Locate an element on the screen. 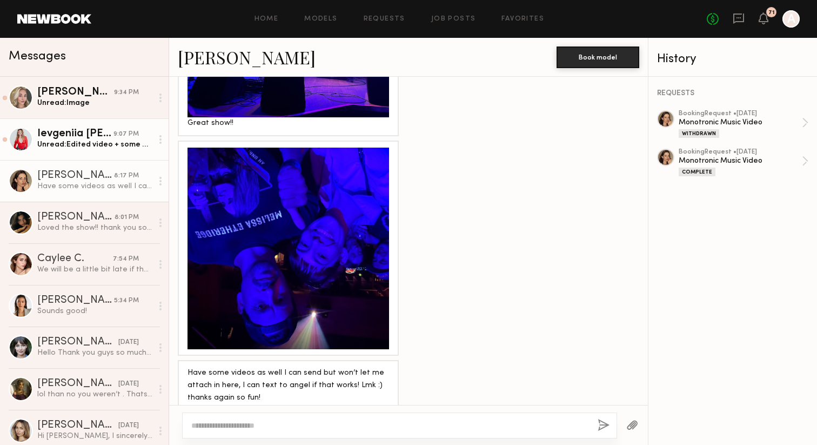 Image resolution: width=817 pixels, height=445 pixels. div: REQUESTS is located at coordinates (733, 93).